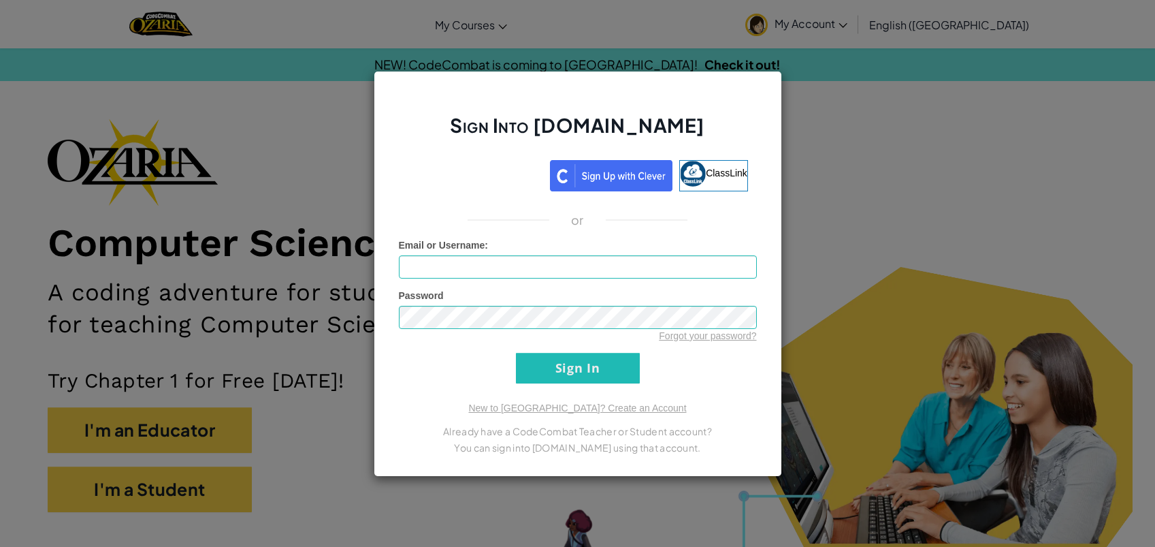  I want to click on img: clever_sso_button@2x.png, so click(611, 176).